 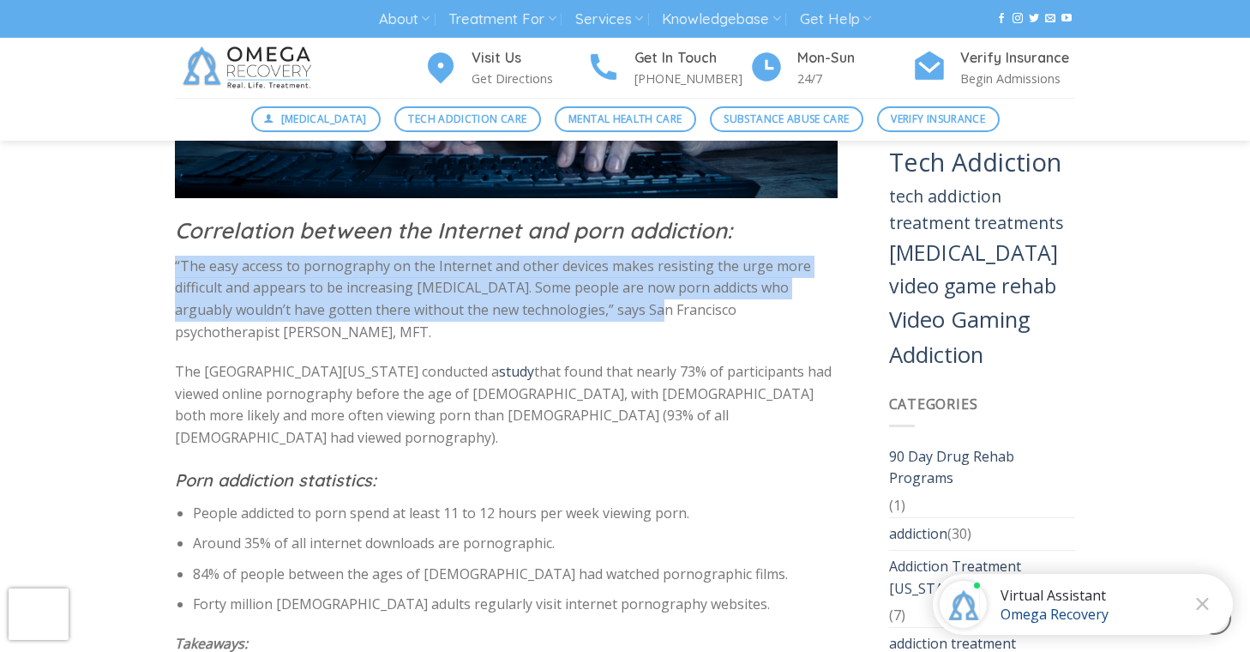 What do you see at coordinates (454, 230) in the screenshot?
I see `em: Correlation between the Internet and porn addiction:` at bounding box center [454, 230].